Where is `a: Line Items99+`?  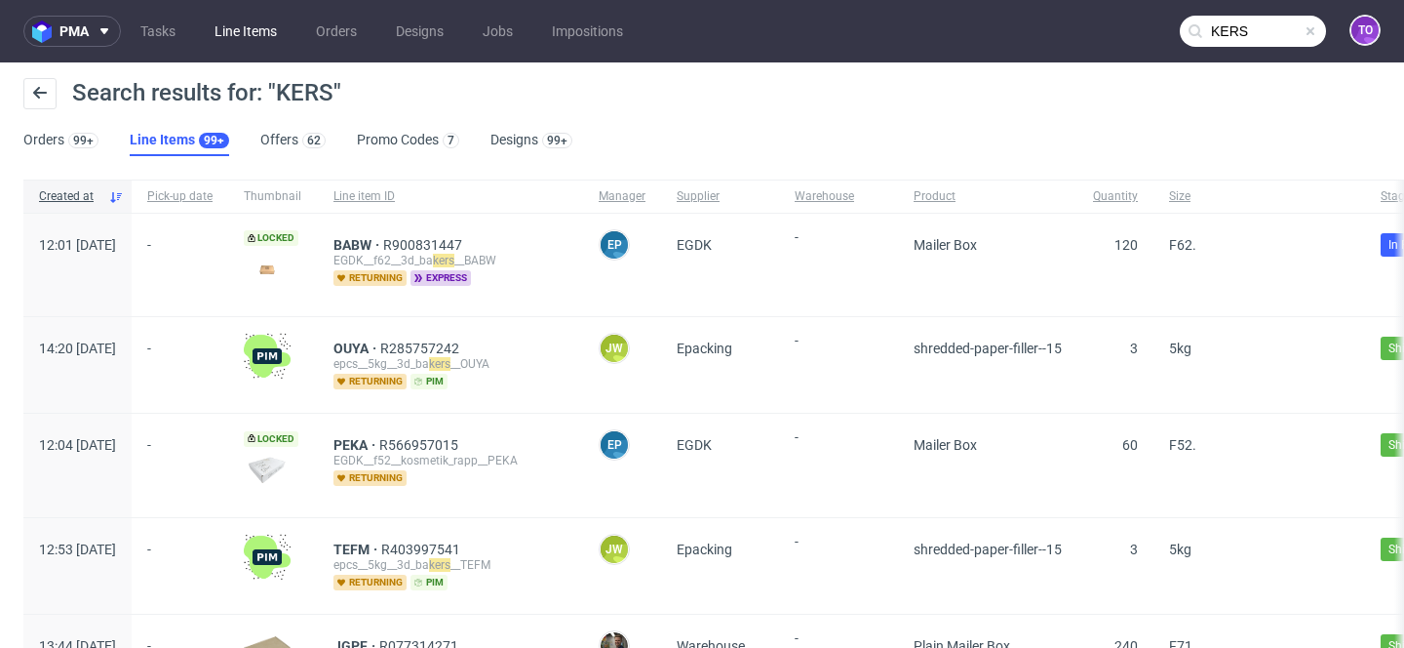
a: Line Items99+ is located at coordinates (179, 140).